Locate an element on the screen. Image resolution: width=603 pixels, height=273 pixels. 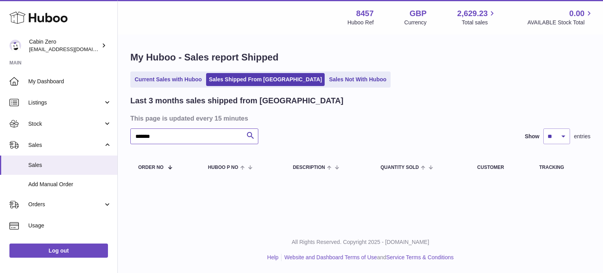
div: Currency is located at coordinates (415, 22).